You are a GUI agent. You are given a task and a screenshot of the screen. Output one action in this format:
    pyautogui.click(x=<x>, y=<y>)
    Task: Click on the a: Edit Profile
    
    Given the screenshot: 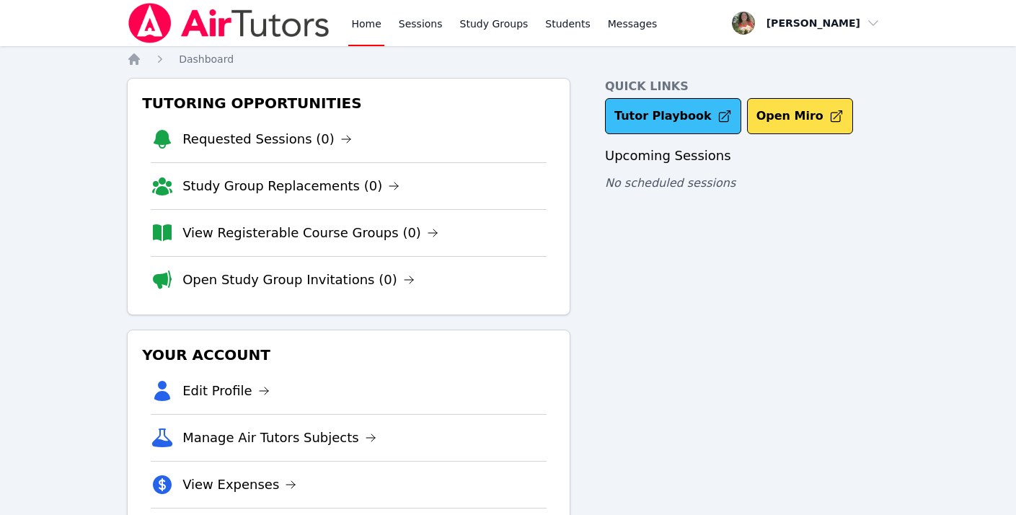 What is the action you would take?
    pyautogui.click(x=226, y=391)
    